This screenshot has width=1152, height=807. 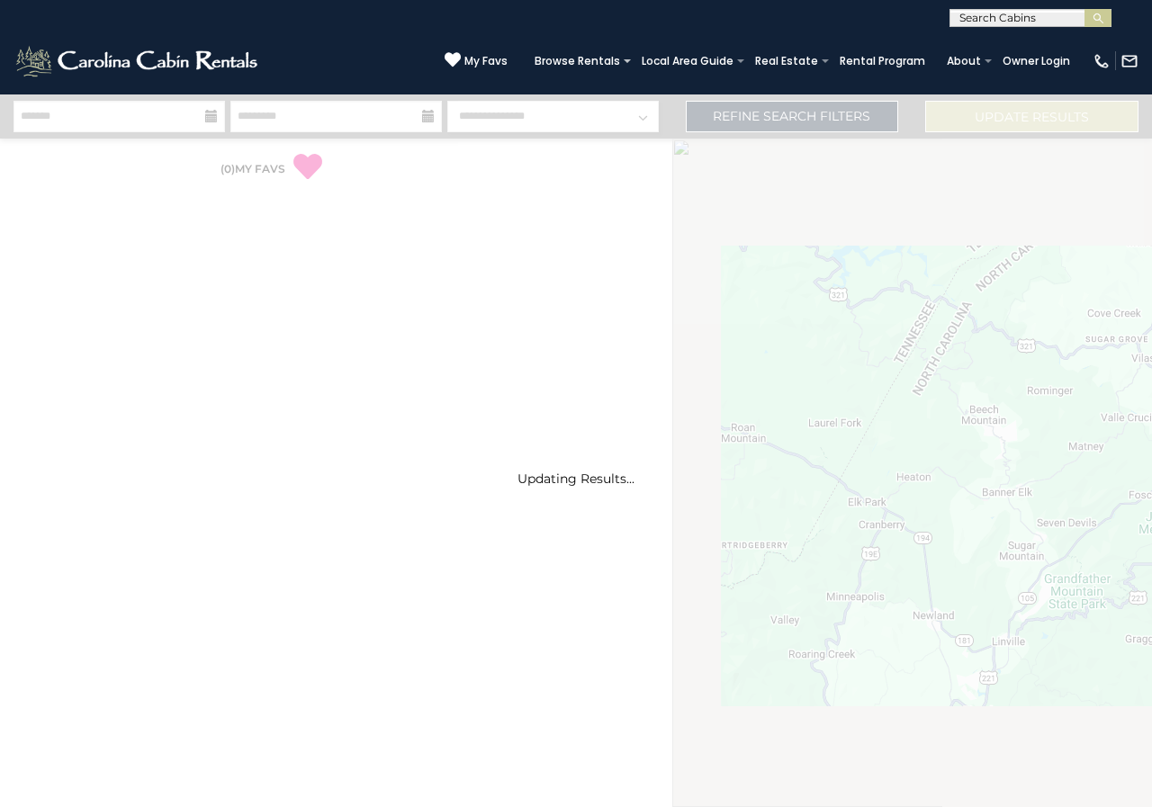 I want to click on a: Browse Rentals, so click(x=577, y=61).